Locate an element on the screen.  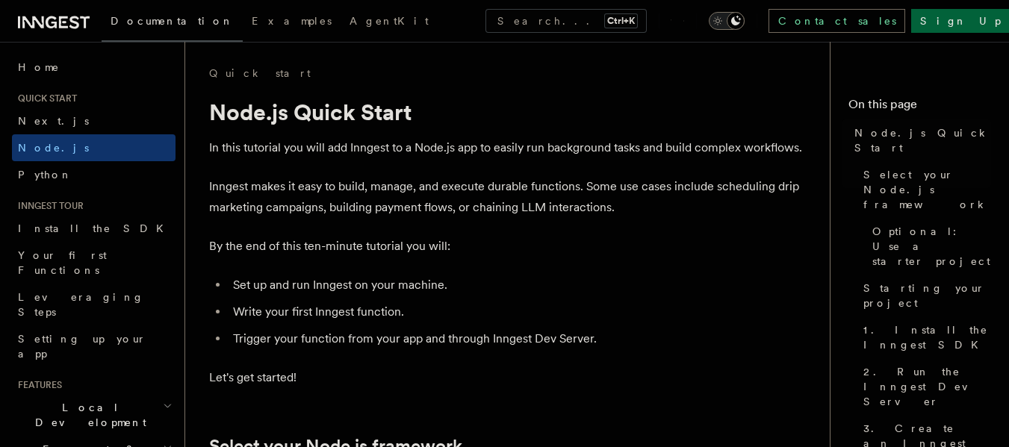
h1: Node.js Quick Start is located at coordinates (508, 112).